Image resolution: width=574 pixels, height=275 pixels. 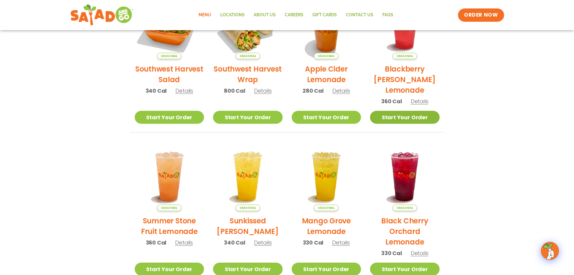 I want to click on span: 800 Cal, so click(x=234, y=90).